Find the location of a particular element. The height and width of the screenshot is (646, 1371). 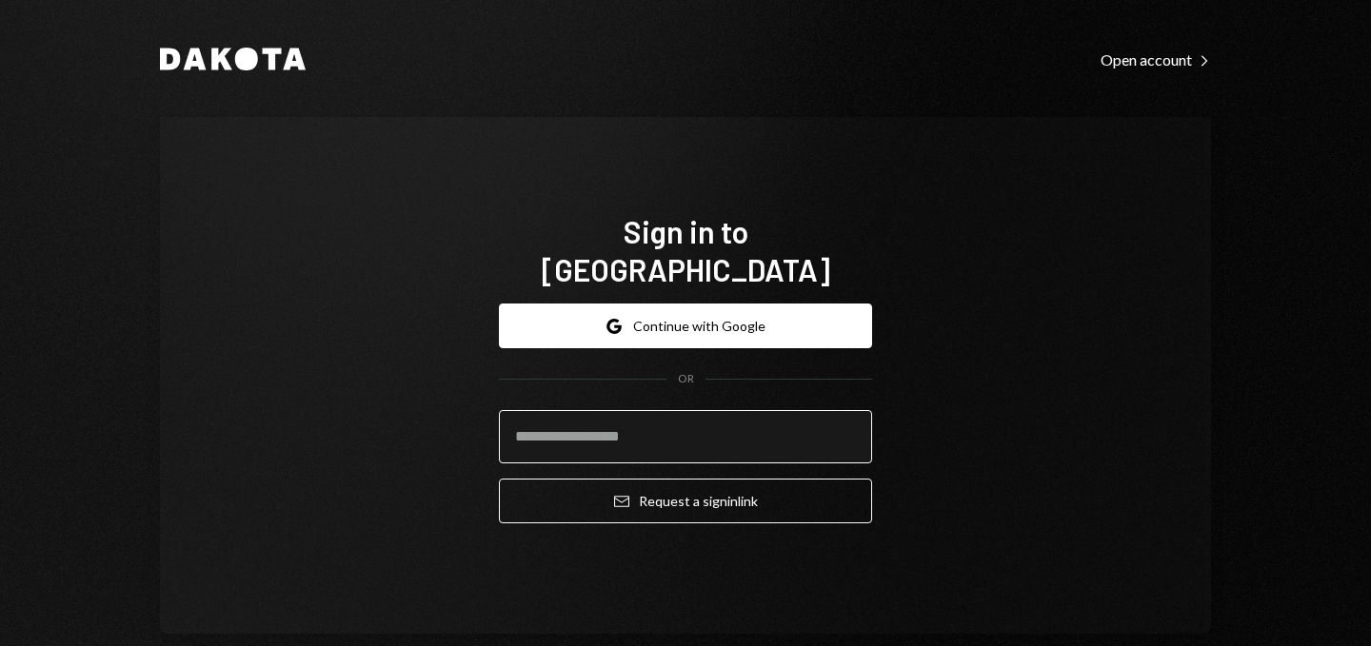

div: OR is located at coordinates (685, 379).